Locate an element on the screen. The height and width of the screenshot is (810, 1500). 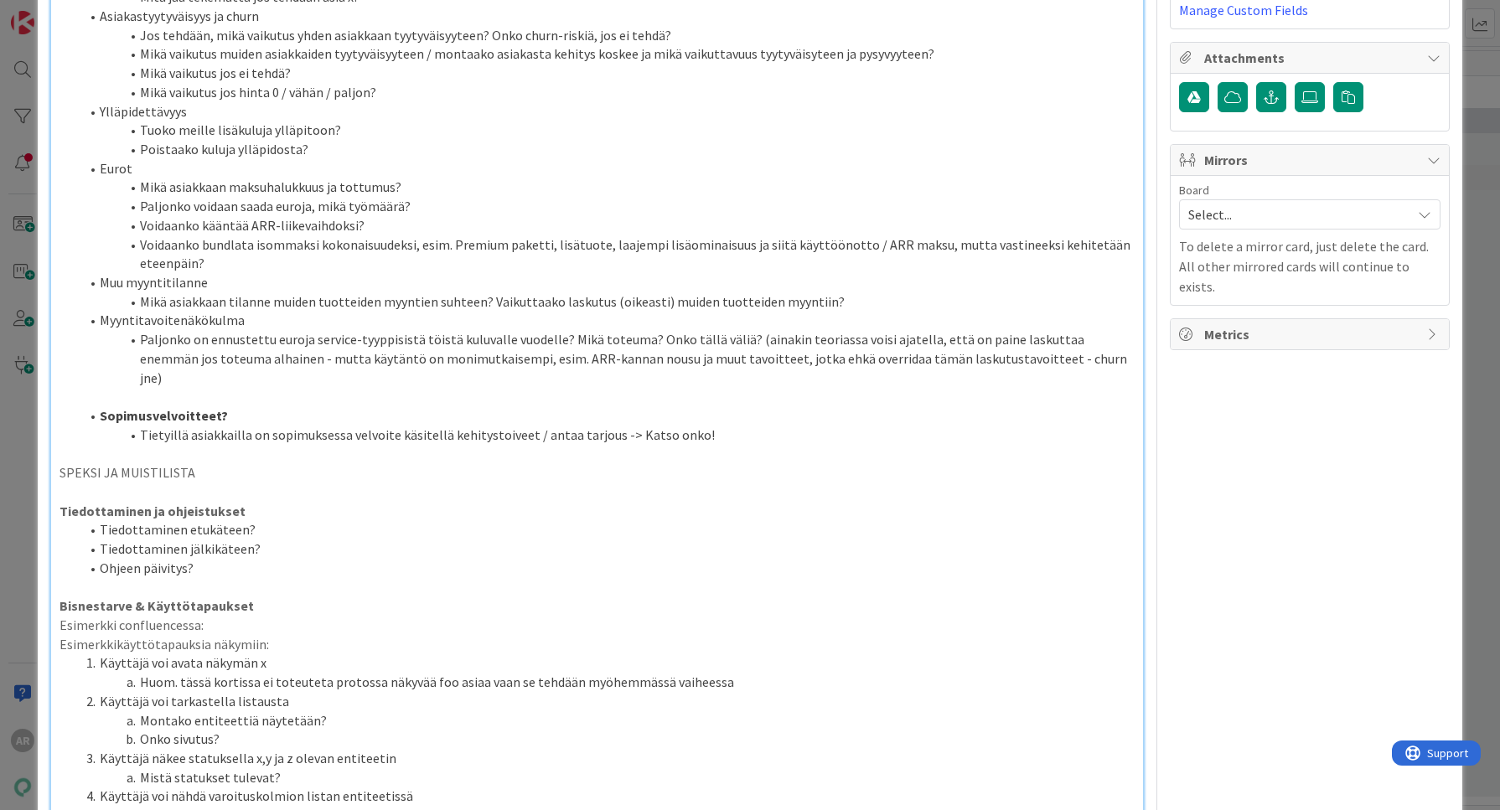
span: Mirrors is located at coordinates (1312, 160).